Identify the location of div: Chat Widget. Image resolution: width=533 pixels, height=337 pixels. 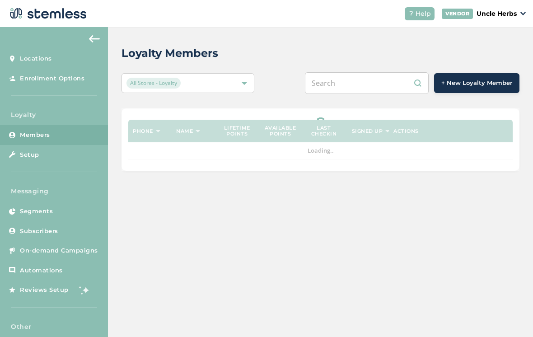
(510, 315).